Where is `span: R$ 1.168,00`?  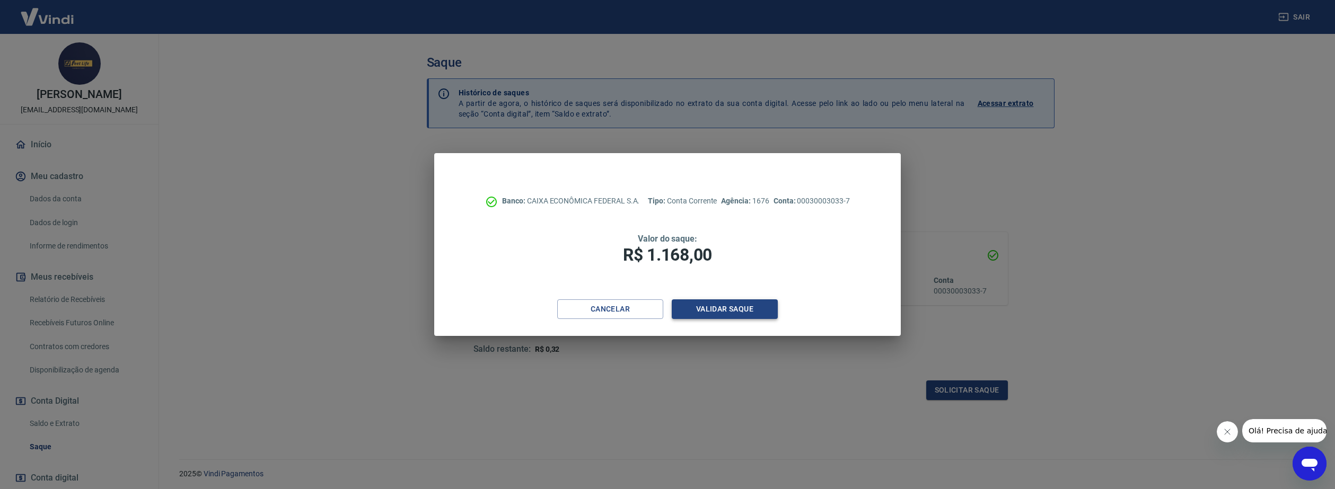 span: R$ 1.168,00 is located at coordinates (667, 255).